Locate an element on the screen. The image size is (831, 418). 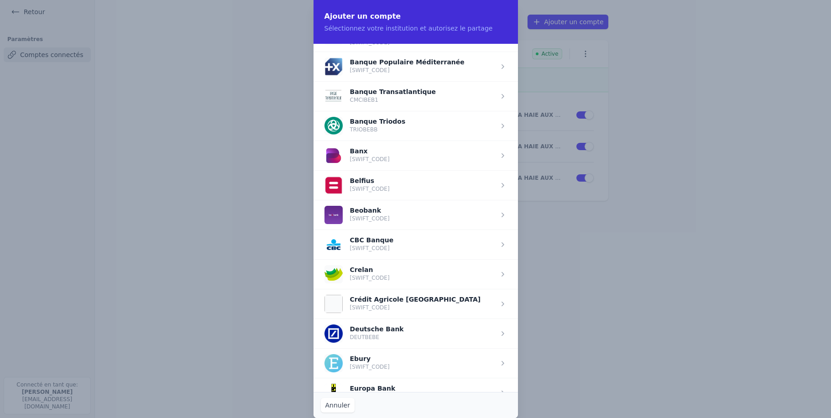
p: Deutsche Bank is located at coordinates (377, 329).